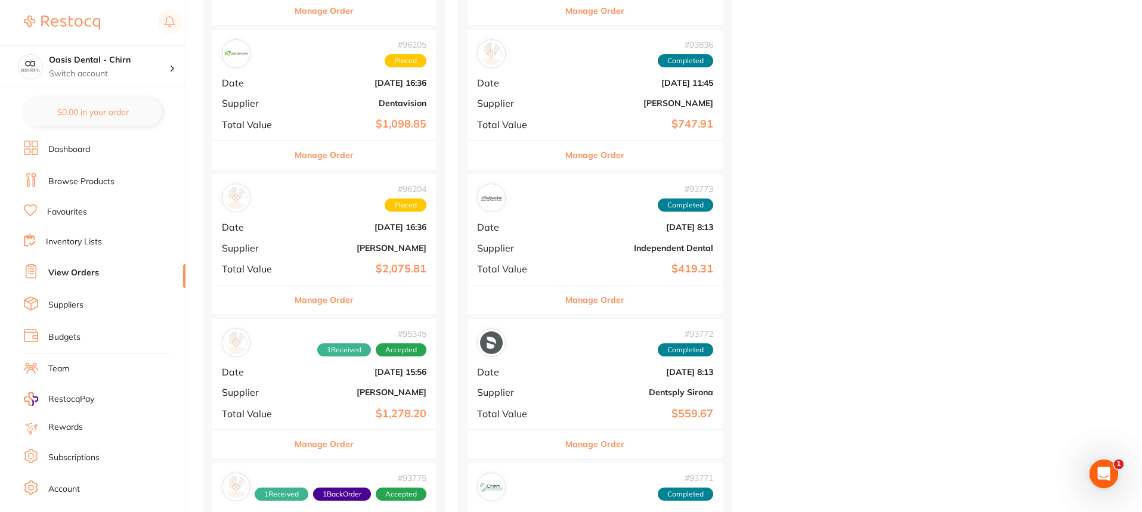 This screenshot has height=512, width=1142. I want to click on span: # 93775, so click(341, 478).